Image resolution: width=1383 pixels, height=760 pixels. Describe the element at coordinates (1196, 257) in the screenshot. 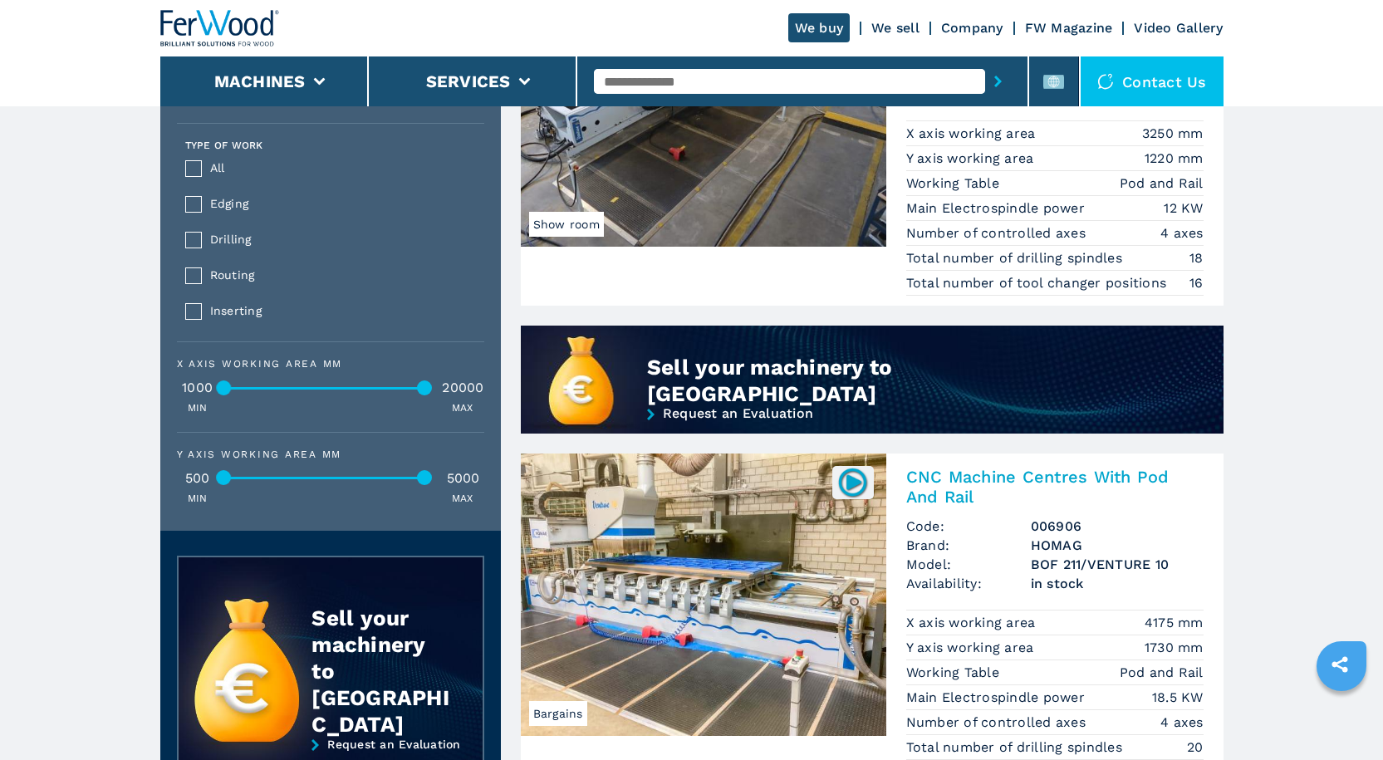

I see `em: 18` at that location.